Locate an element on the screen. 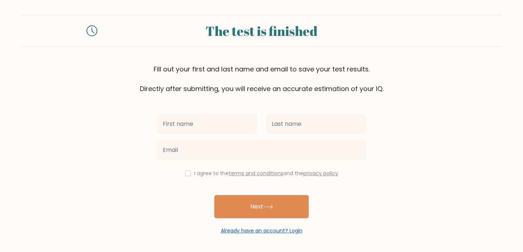 Image resolution: width=523 pixels, height=252 pixels. a: terms and conditions is located at coordinates (256, 173).